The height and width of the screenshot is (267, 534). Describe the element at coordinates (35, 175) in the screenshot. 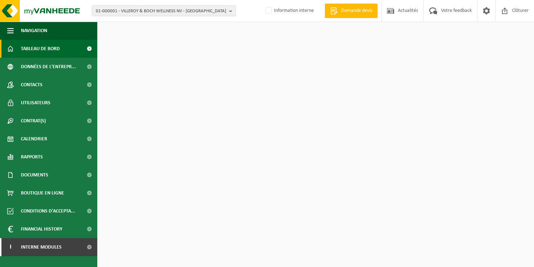

I see `span: Documents` at that location.